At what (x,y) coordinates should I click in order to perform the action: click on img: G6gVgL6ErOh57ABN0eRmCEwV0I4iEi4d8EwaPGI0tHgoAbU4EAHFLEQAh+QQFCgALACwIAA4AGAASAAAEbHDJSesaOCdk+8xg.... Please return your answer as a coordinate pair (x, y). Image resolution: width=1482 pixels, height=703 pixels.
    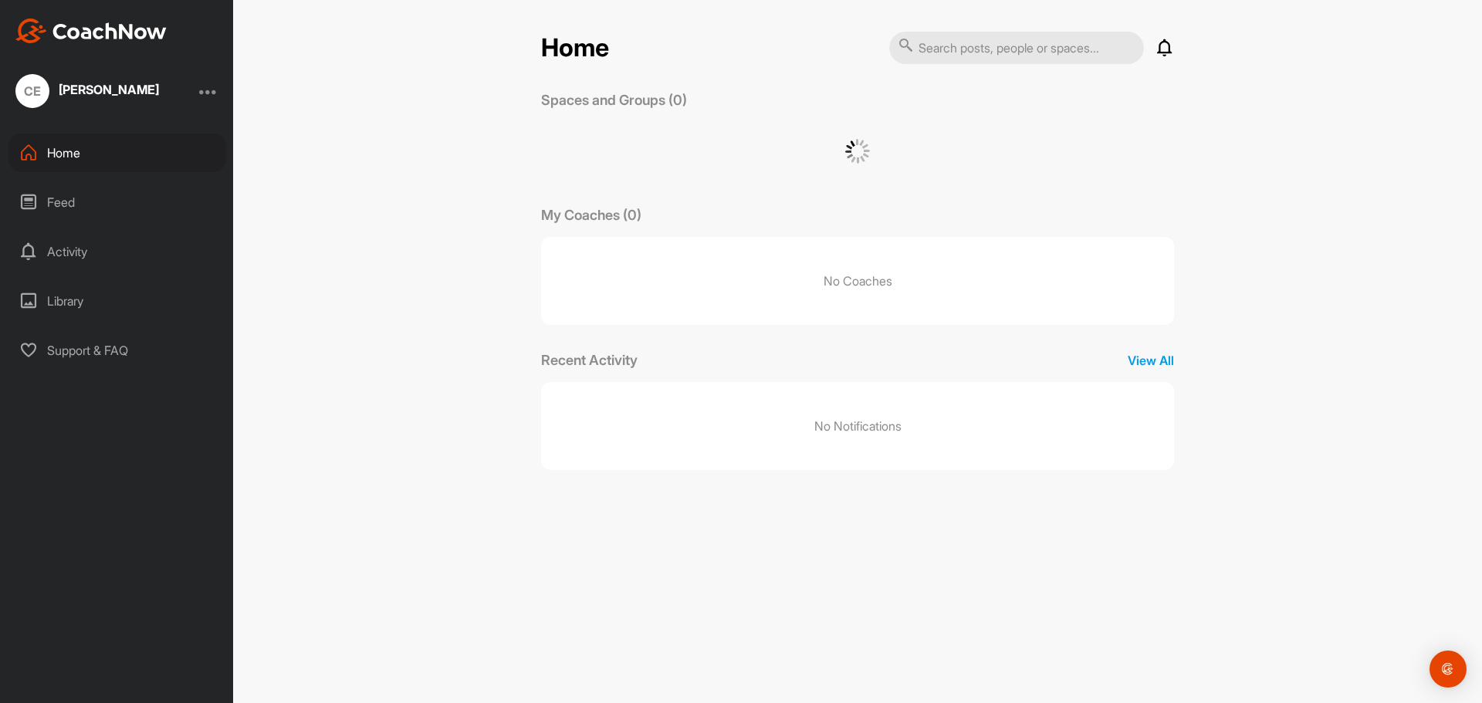
    Looking at the image, I should click on (858, 151).